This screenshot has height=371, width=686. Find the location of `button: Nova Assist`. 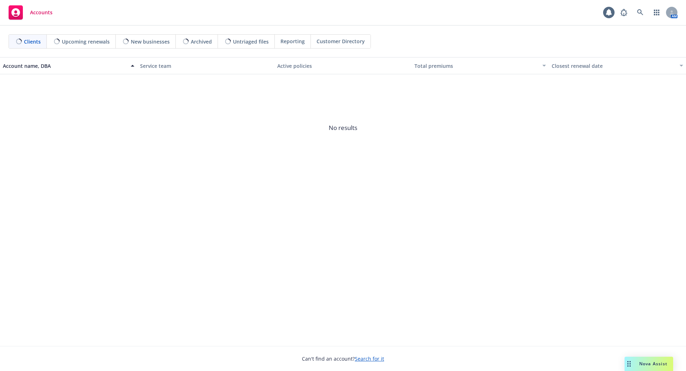

button: Nova Assist is located at coordinates (649, 364).